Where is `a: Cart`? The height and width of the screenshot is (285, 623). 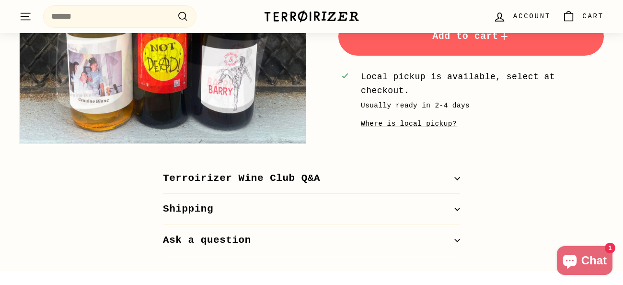
a: Cart is located at coordinates (583, 16).